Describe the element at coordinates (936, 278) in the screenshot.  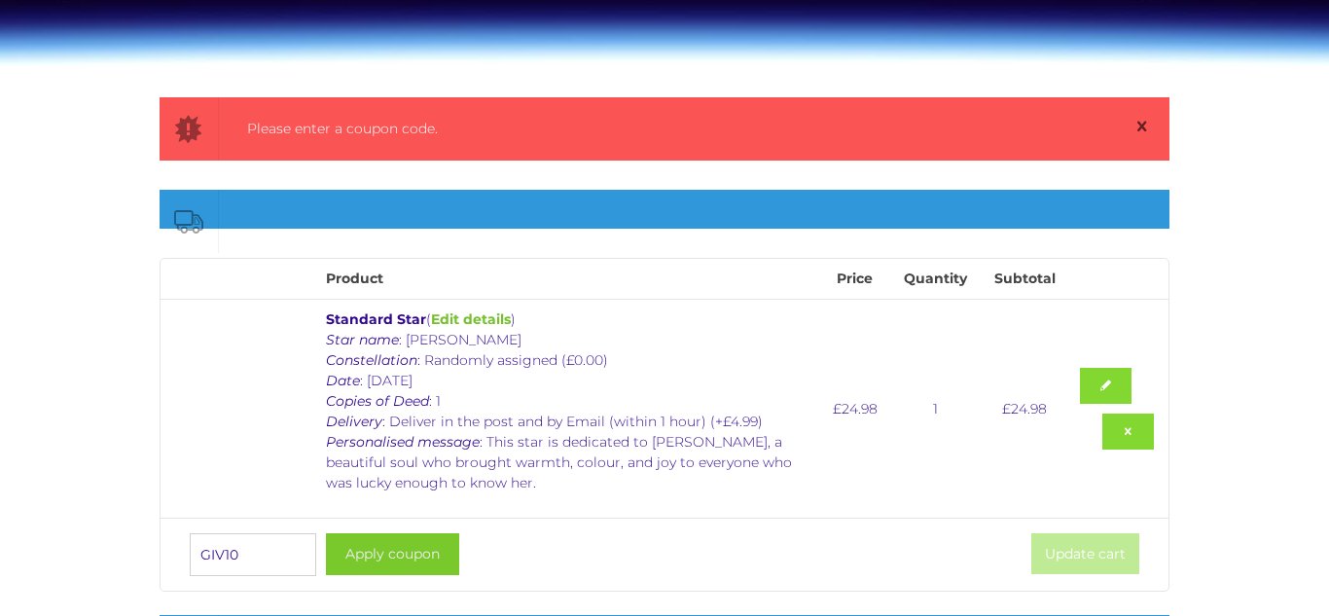
I see `th: Quantity` at that location.